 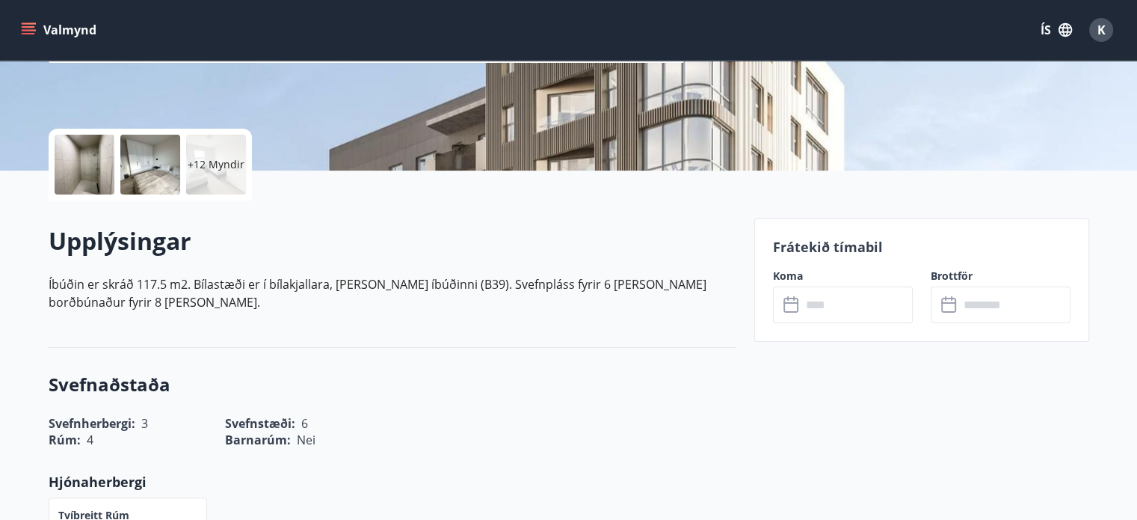 What do you see at coordinates (258, 440) in the screenshot?
I see `span: Barnarúm :` at bounding box center [258, 440].